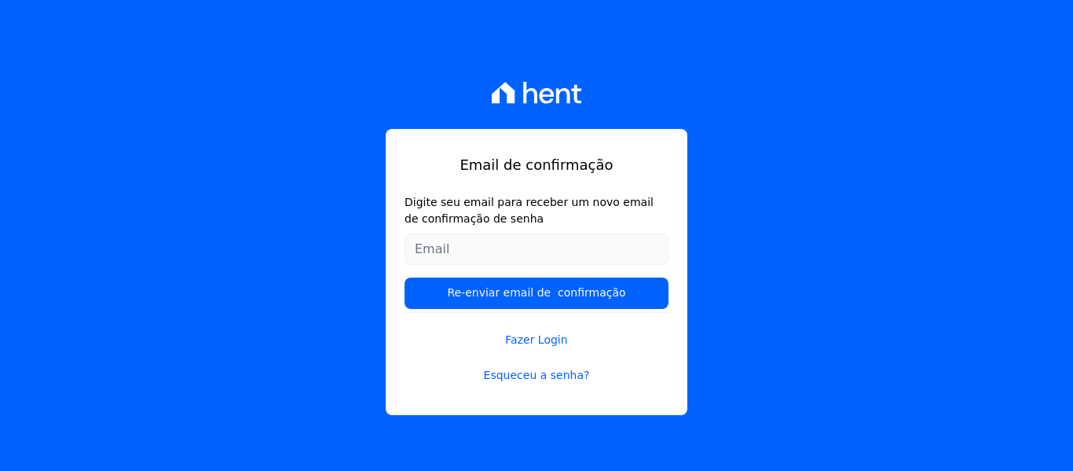 The width and height of the screenshot is (1073, 471). Describe the element at coordinates (537, 375) in the screenshot. I see `a: Esqueceu a senha?` at that location.